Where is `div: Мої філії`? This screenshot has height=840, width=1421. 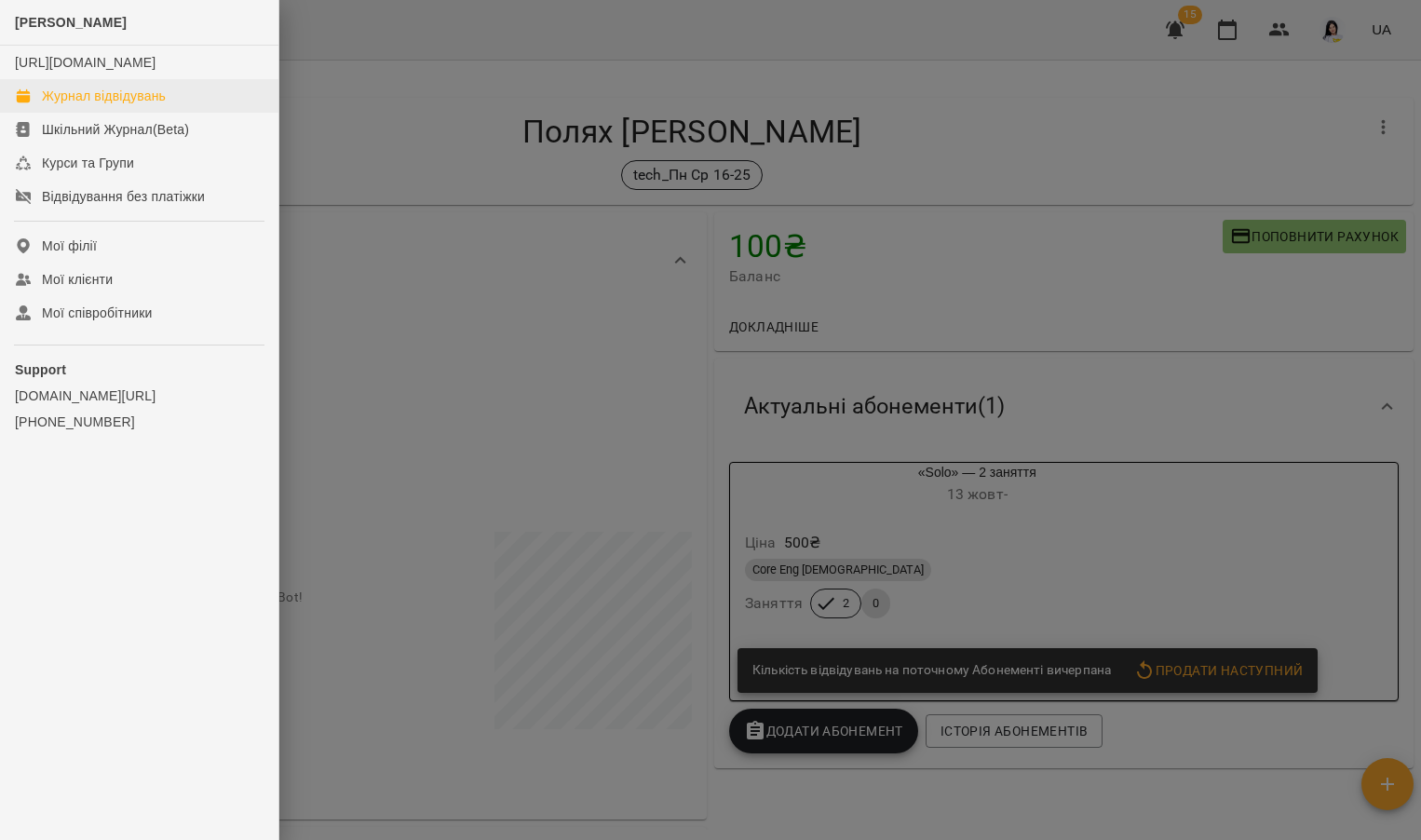 div: Мої філії is located at coordinates (69, 245).